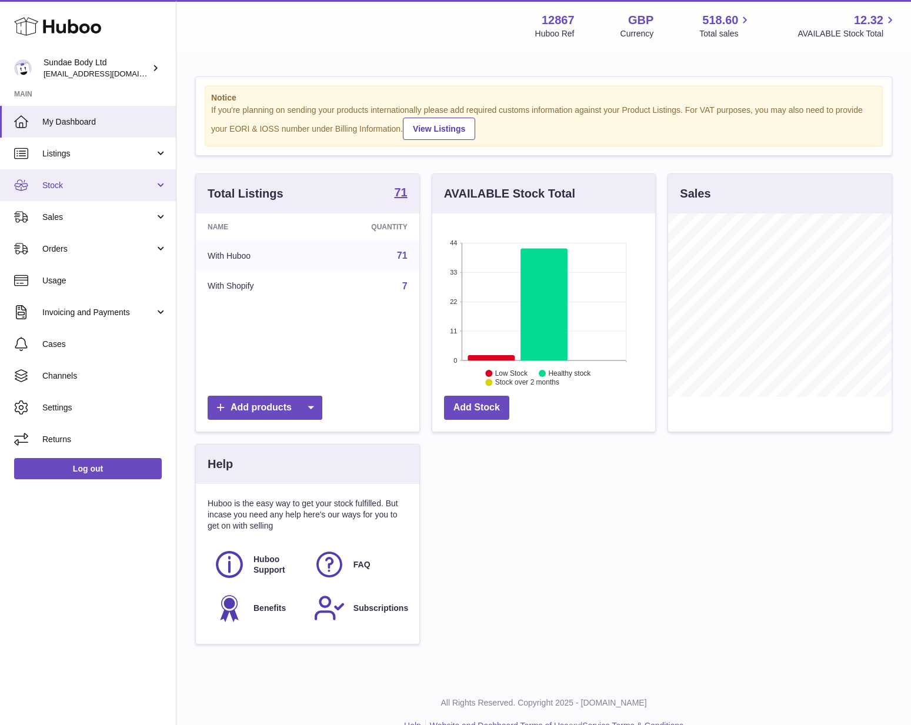  Describe the element at coordinates (640, 20) in the screenshot. I see `strong: GBP` at that location.